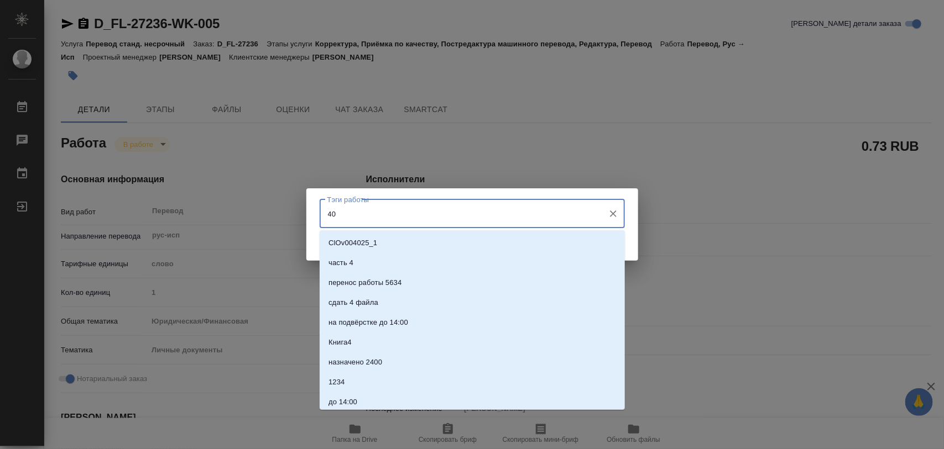 The width and height of the screenshot is (944, 449). What do you see at coordinates (613, 214) in the screenshot?
I see `button: Очистить` at bounding box center [613, 214].